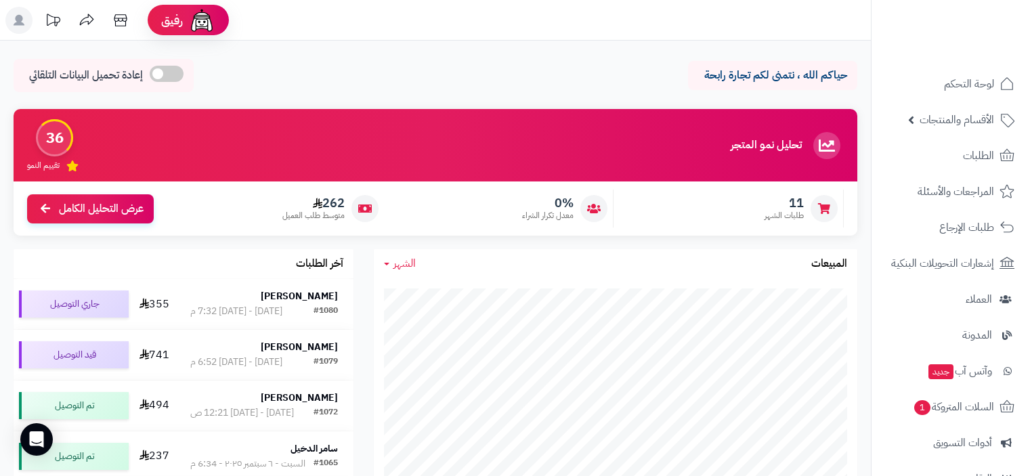  What do you see at coordinates (829, 264) in the screenshot?
I see `h3: المبيعات` at bounding box center [829, 264].